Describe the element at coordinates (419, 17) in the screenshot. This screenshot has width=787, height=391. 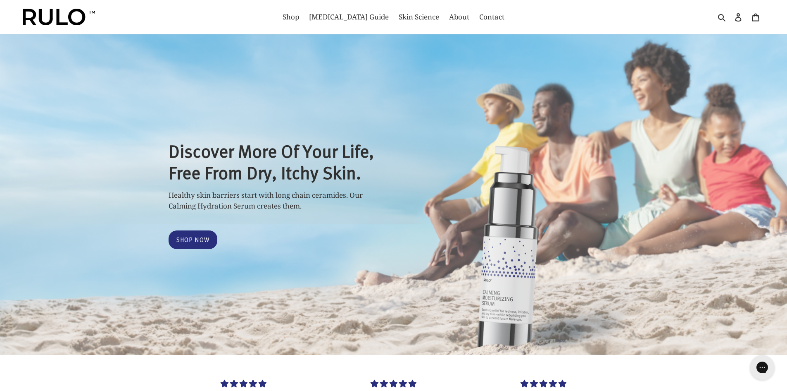
I see `span: Skin Science` at that location.